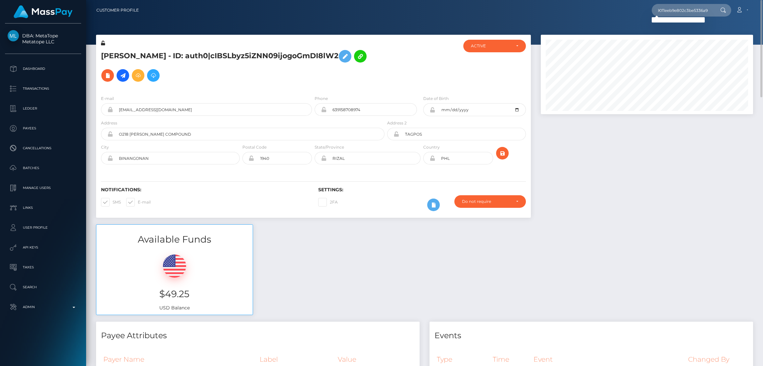  What do you see at coordinates (397, 123) in the screenshot?
I see `label: Address 2` at bounding box center [397, 123].